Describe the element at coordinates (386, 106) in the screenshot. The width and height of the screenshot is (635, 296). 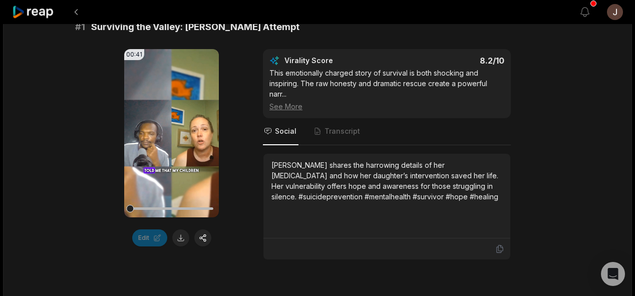
I see `div: See More` at that location.